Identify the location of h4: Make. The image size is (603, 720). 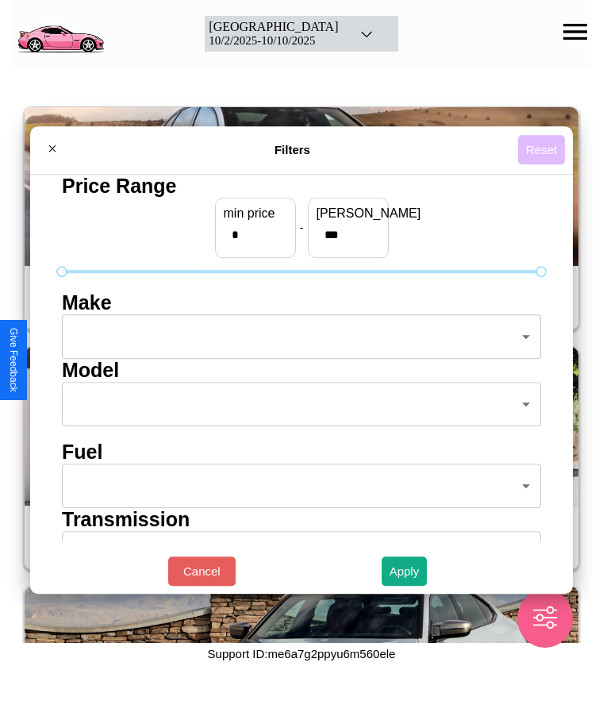
(302, 302).